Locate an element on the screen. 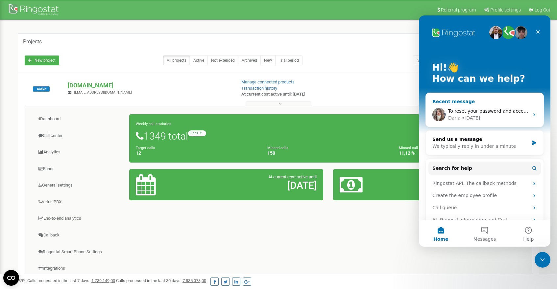 The height and width of the screenshot is (289, 557). a: Integrations is located at coordinates (80, 268).